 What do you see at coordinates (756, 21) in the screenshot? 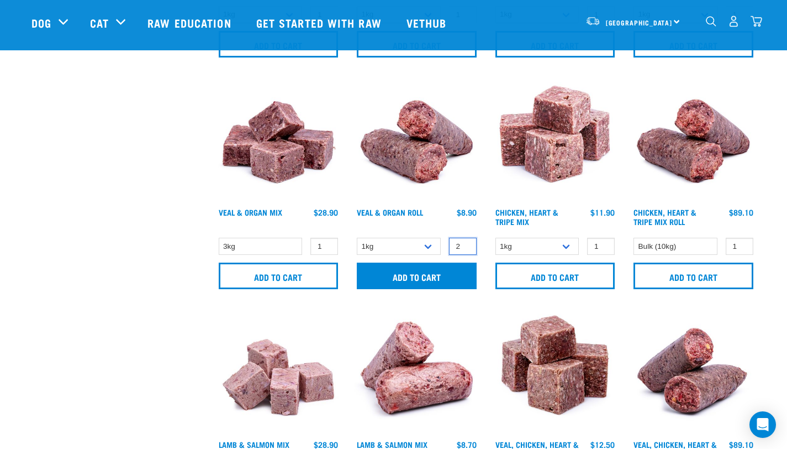
I see `img: home-icon@2x.png` at bounding box center [756, 21].